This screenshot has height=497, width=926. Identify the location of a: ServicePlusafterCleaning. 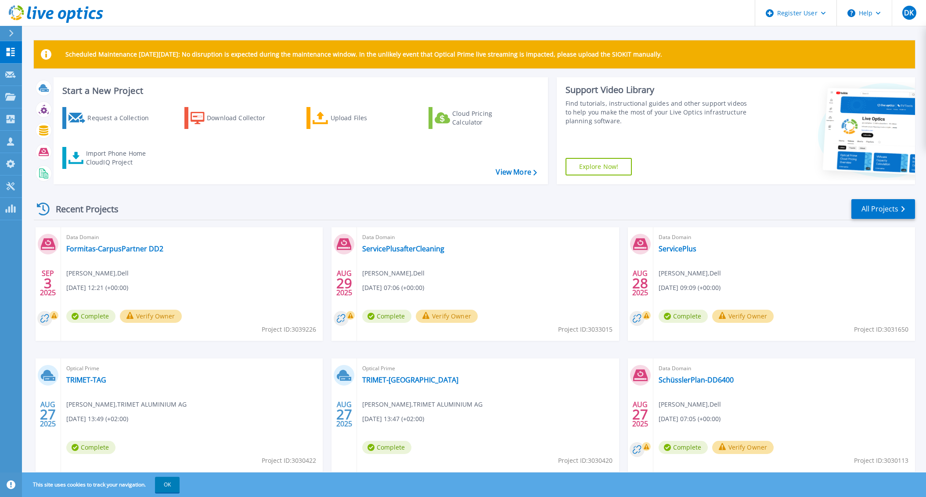
(403, 249).